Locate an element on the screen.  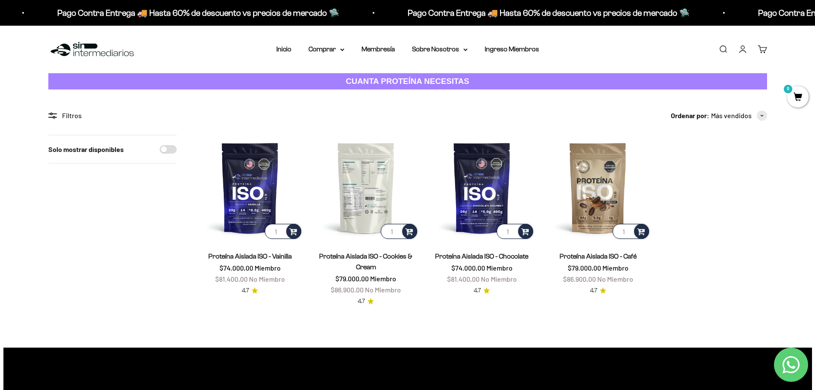
label: Solo mostrar disponibles is located at coordinates (86, 149).